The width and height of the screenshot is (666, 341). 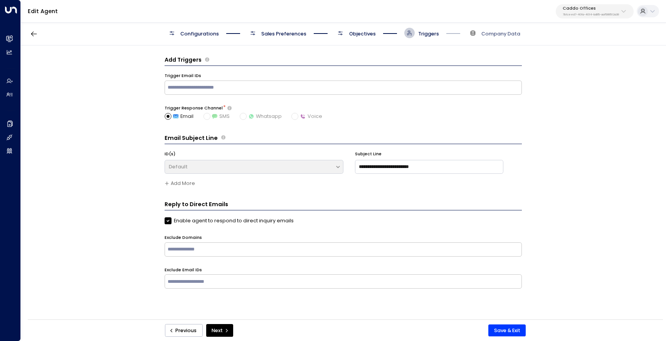 What do you see at coordinates (595, 11) in the screenshot?
I see `button: Caddo Offices7b1ceed7-40fa-4014-bd85-aaf588512a38` at bounding box center [595, 11].